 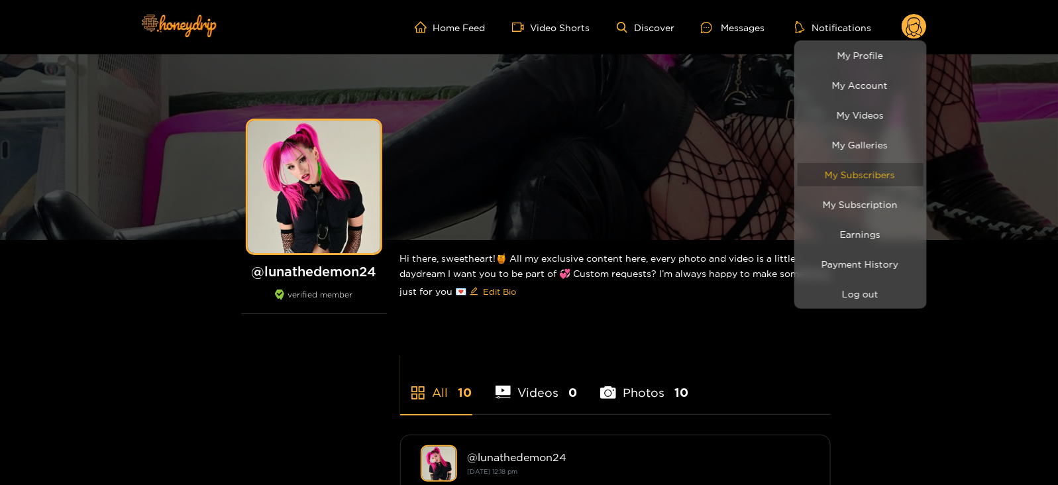 I want to click on a: My Subscription, so click(x=860, y=204).